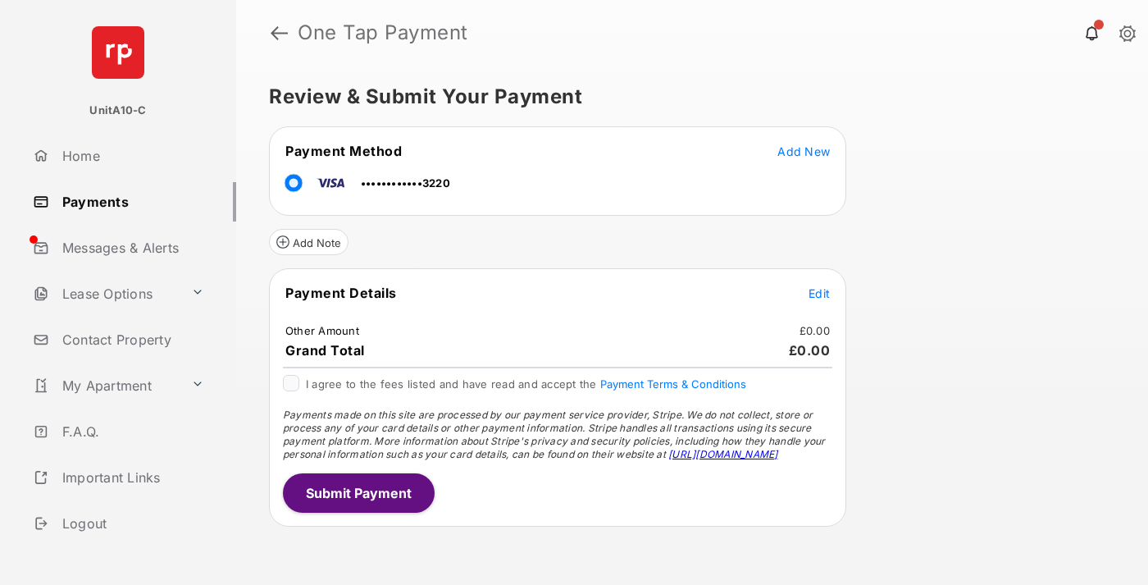 The height and width of the screenshot is (585, 1148). I want to click on span: I agree to the fees listed and have read and accept the, so click(526, 384).